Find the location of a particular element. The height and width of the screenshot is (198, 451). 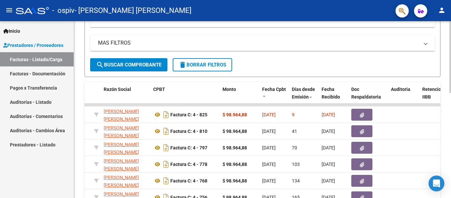

span: Auditoria is located at coordinates (401, 89).